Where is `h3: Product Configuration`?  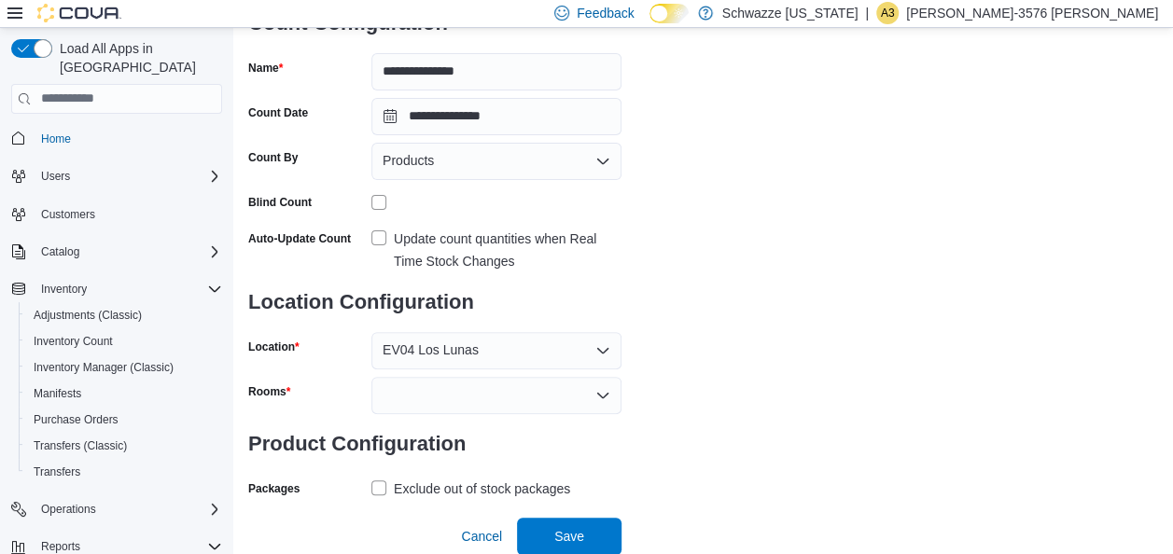
h3: Product Configuration is located at coordinates (435, 444).